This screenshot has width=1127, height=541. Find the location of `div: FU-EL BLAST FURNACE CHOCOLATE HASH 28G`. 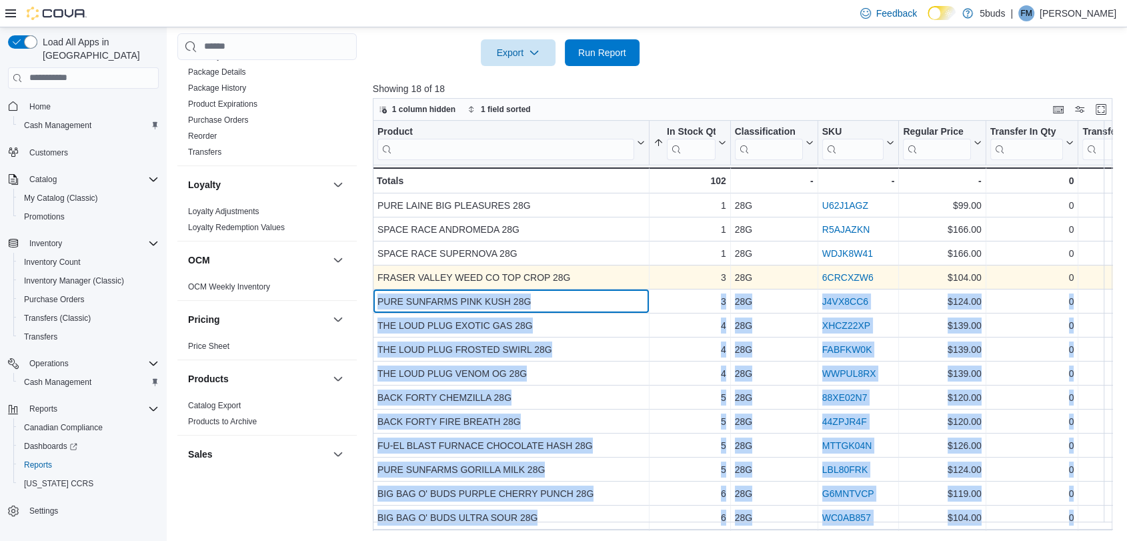

div: FU-EL BLAST FURNACE CHOCOLATE HASH 28G is located at coordinates (511, 446).